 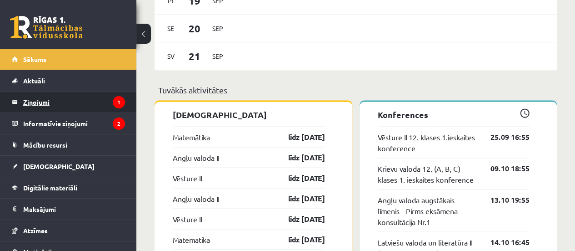 I want to click on a: 13.10 19:55, so click(x=503, y=199).